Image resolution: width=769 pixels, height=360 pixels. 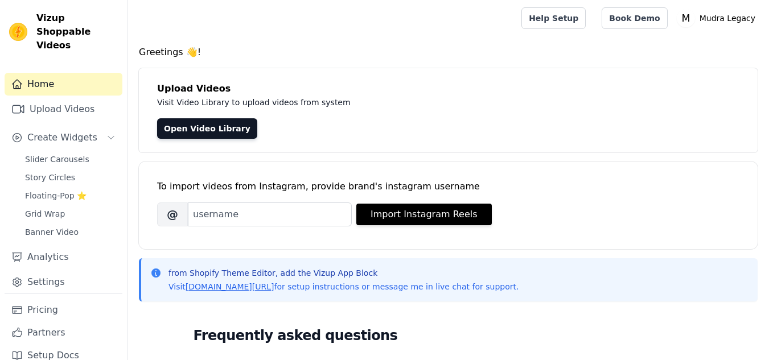 What do you see at coordinates (57, 159) in the screenshot?
I see `span: Slider Carousels` at bounding box center [57, 159].